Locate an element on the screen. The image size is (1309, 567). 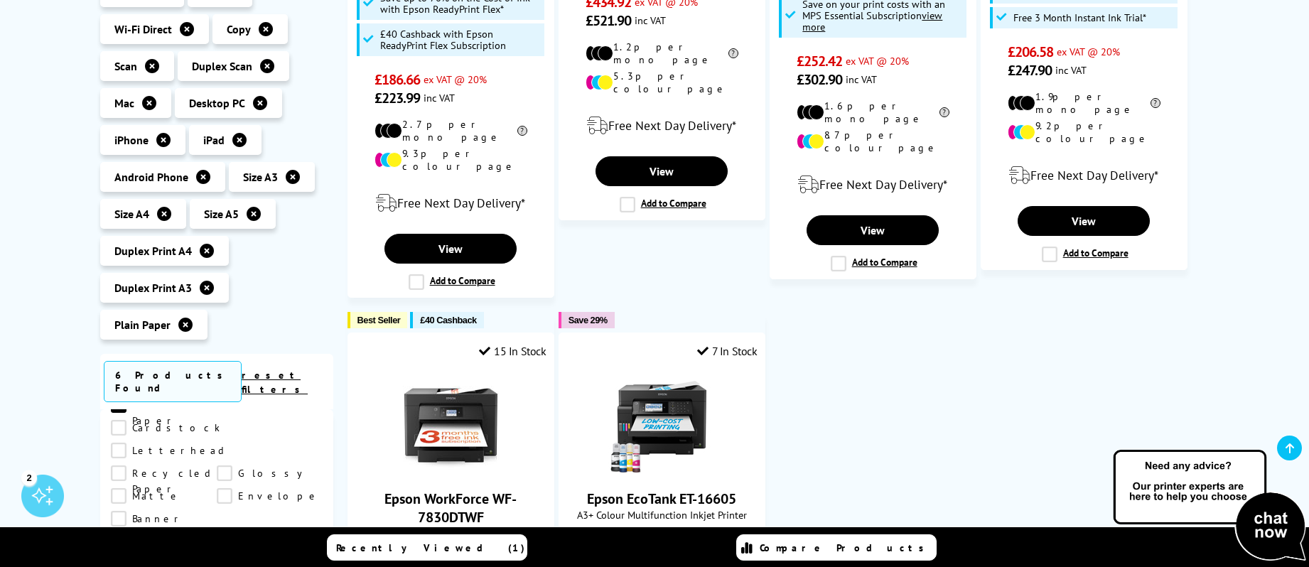
a: reset filters is located at coordinates (274, 382).